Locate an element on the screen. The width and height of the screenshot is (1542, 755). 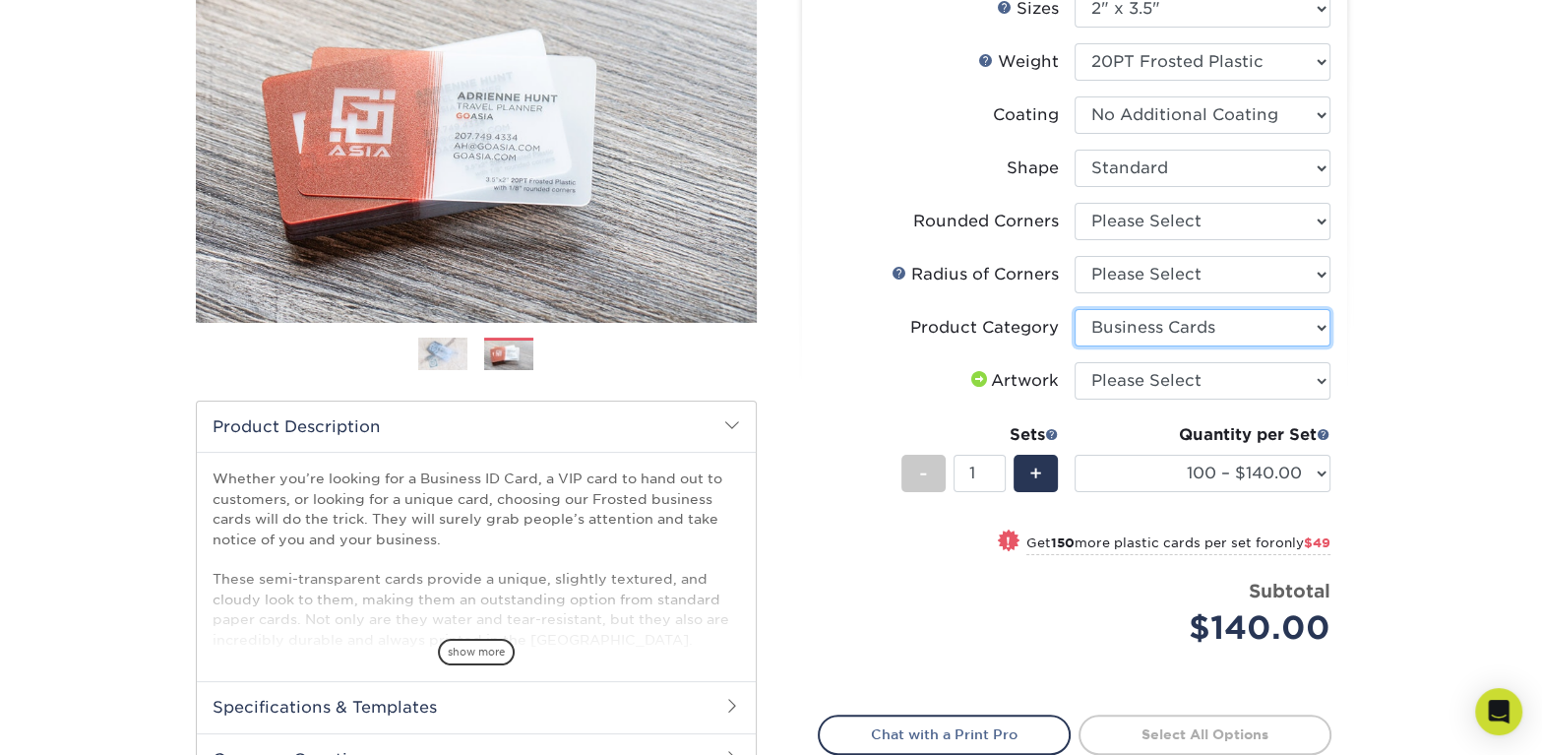
div: Rounded Corners is located at coordinates (986, 221).